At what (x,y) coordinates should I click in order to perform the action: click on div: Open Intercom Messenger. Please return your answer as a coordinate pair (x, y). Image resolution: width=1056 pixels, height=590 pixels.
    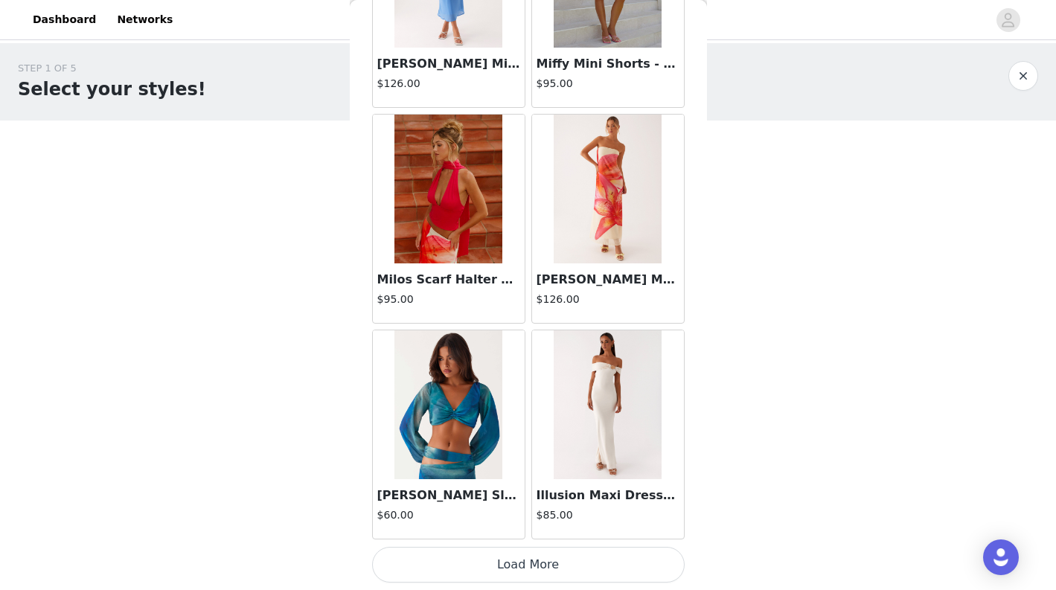
    Looking at the image, I should click on (1001, 557).